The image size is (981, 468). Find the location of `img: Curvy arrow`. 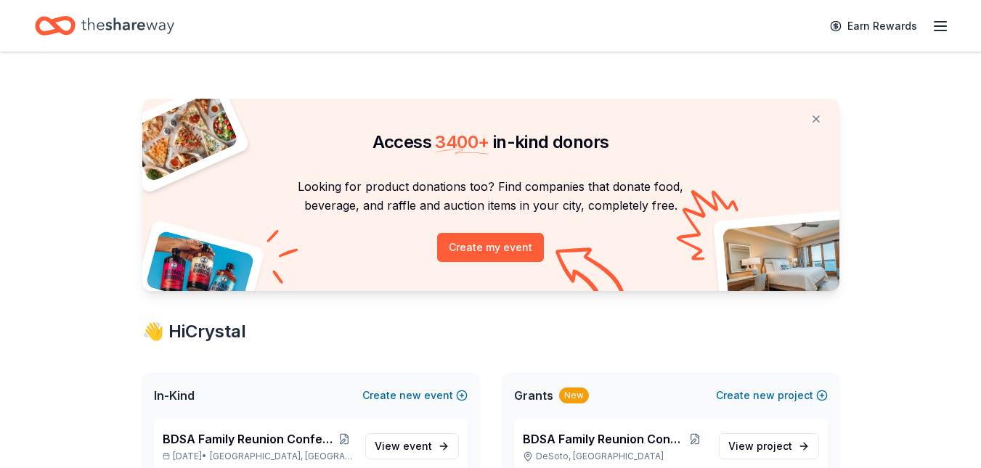

img: Curvy arrow is located at coordinates (592, 275).